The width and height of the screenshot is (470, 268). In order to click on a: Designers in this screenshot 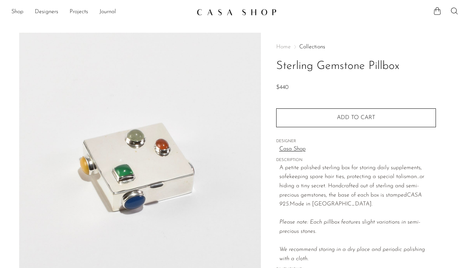, I will do `click(47, 12)`.